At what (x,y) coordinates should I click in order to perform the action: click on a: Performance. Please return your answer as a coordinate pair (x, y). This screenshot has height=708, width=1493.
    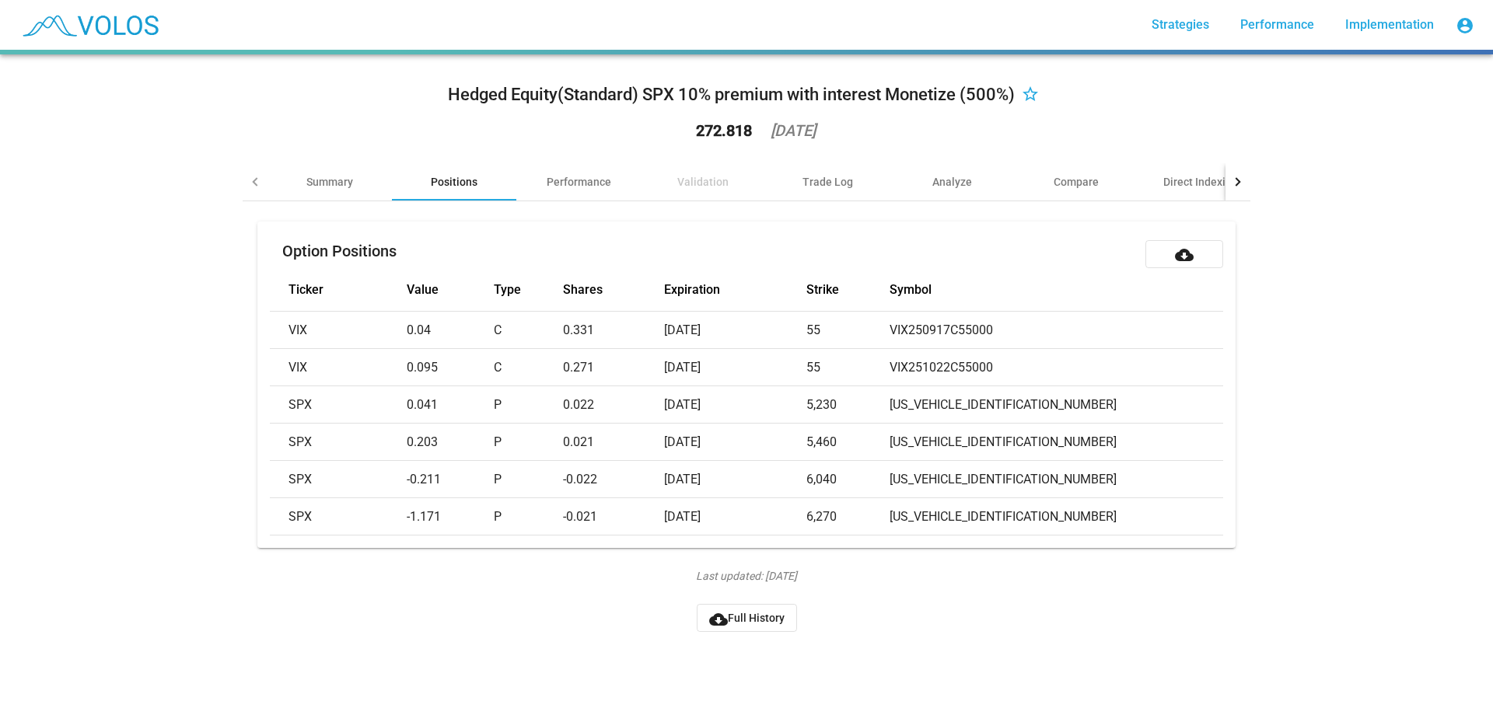
    Looking at the image, I should click on (1277, 25).